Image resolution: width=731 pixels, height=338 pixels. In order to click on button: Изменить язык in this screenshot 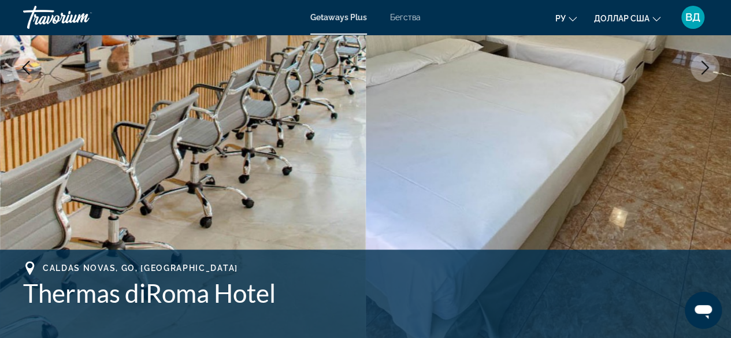, I will do `click(566, 18)`.